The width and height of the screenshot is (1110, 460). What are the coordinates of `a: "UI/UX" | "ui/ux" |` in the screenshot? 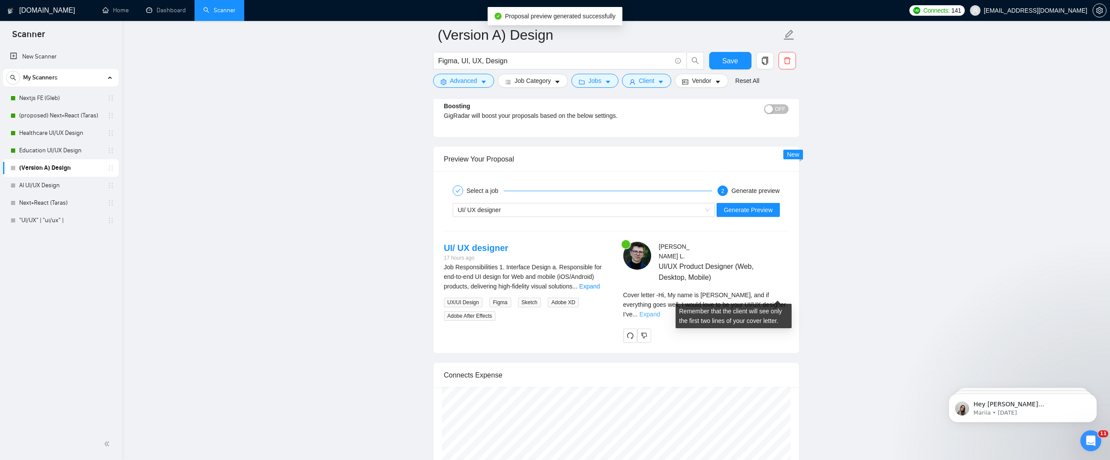 It's located at (61, 220).